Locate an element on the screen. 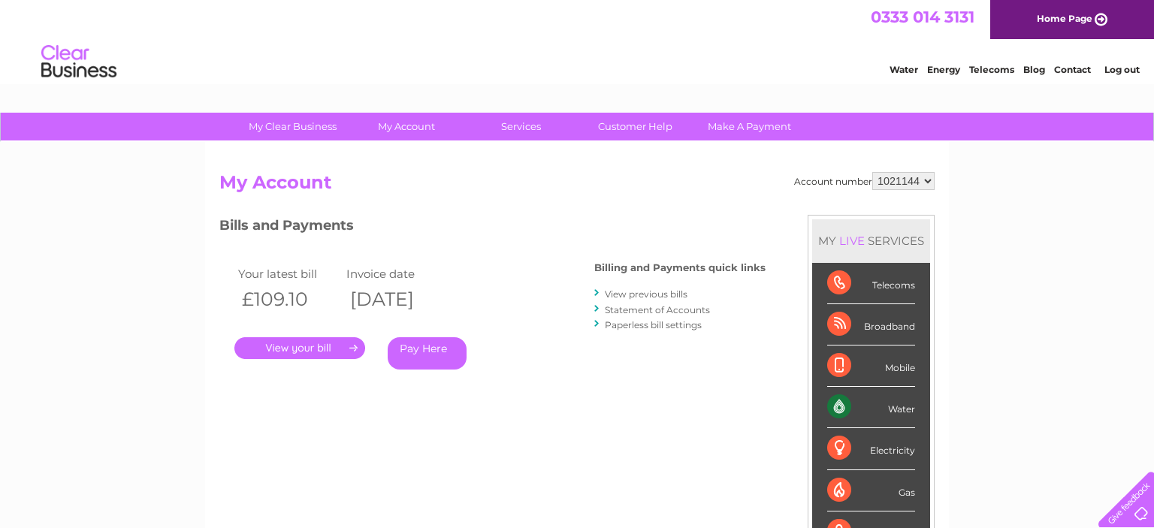 The height and width of the screenshot is (528, 1154). a: 0333 014 3131 is located at coordinates (922, 17).